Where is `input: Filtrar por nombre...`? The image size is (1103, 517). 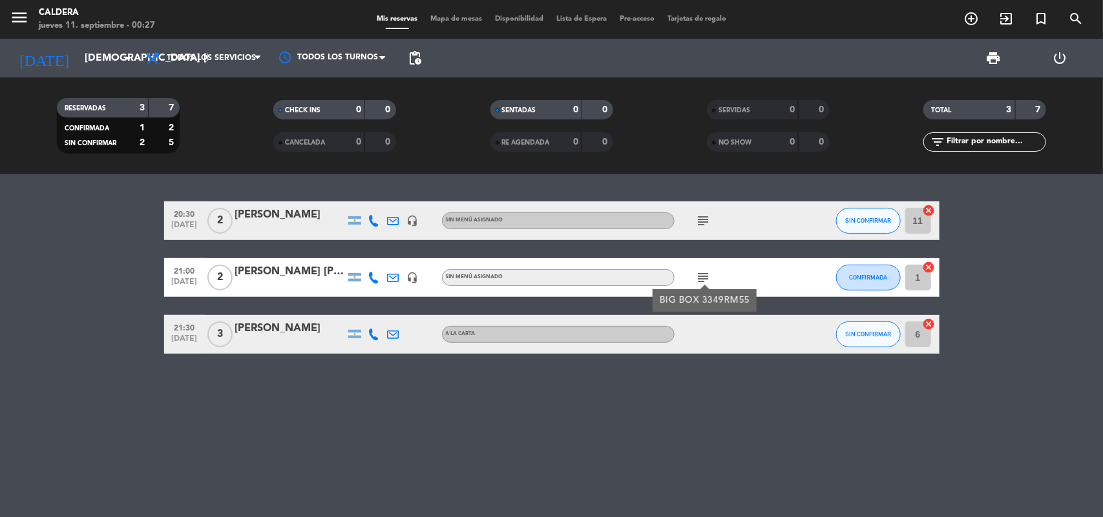 input: Filtrar por nombre... is located at coordinates (995, 142).